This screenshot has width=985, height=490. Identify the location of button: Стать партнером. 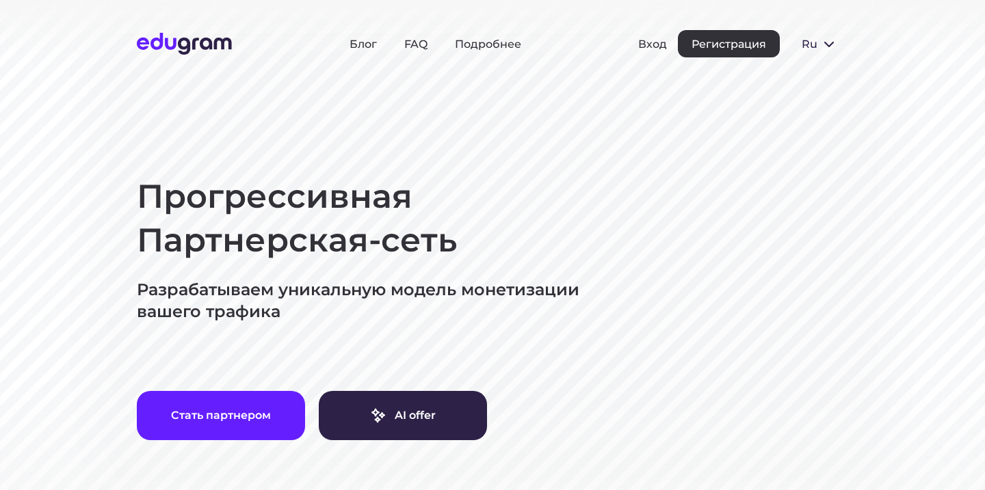
(221, 416).